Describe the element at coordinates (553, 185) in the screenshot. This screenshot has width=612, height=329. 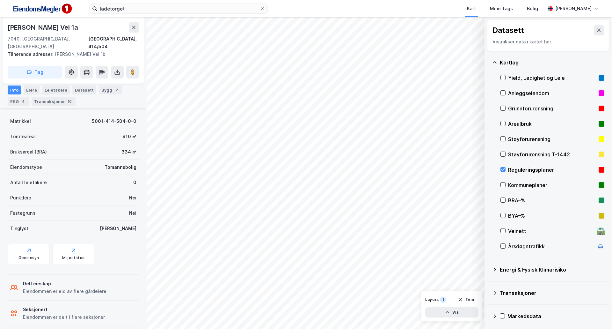
I see `div: Kommuneplaner` at that location.